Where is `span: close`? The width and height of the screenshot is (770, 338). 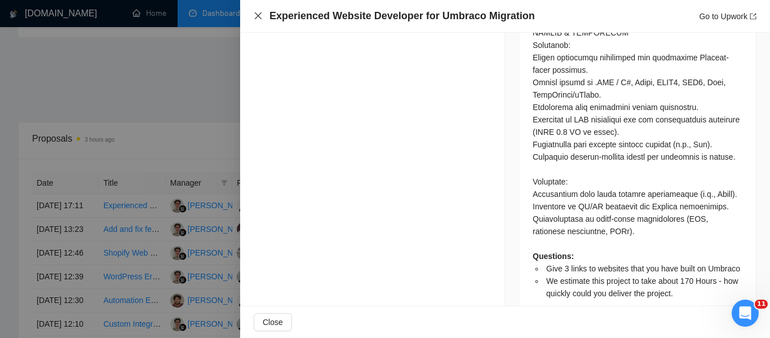
span: close is located at coordinates (258, 16).